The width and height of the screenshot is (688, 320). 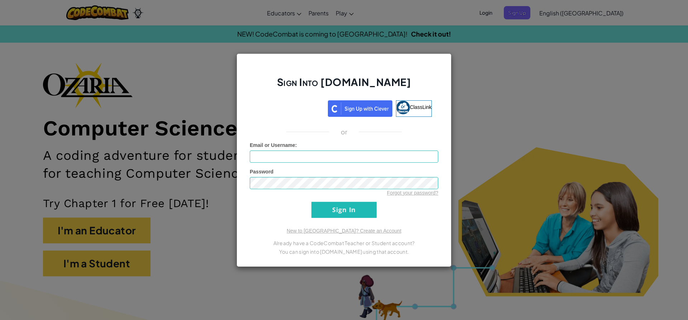 I want to click on span: Email or Username, so click(x=272, y=145).